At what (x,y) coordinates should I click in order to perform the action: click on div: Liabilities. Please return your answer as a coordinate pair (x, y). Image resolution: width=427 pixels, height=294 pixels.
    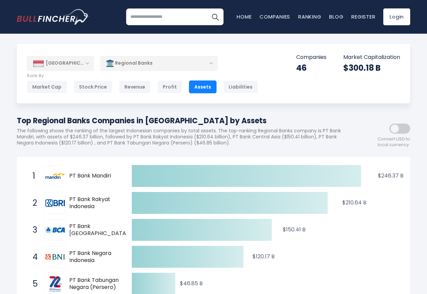
    Looking at the image, I should click on (241, 87).